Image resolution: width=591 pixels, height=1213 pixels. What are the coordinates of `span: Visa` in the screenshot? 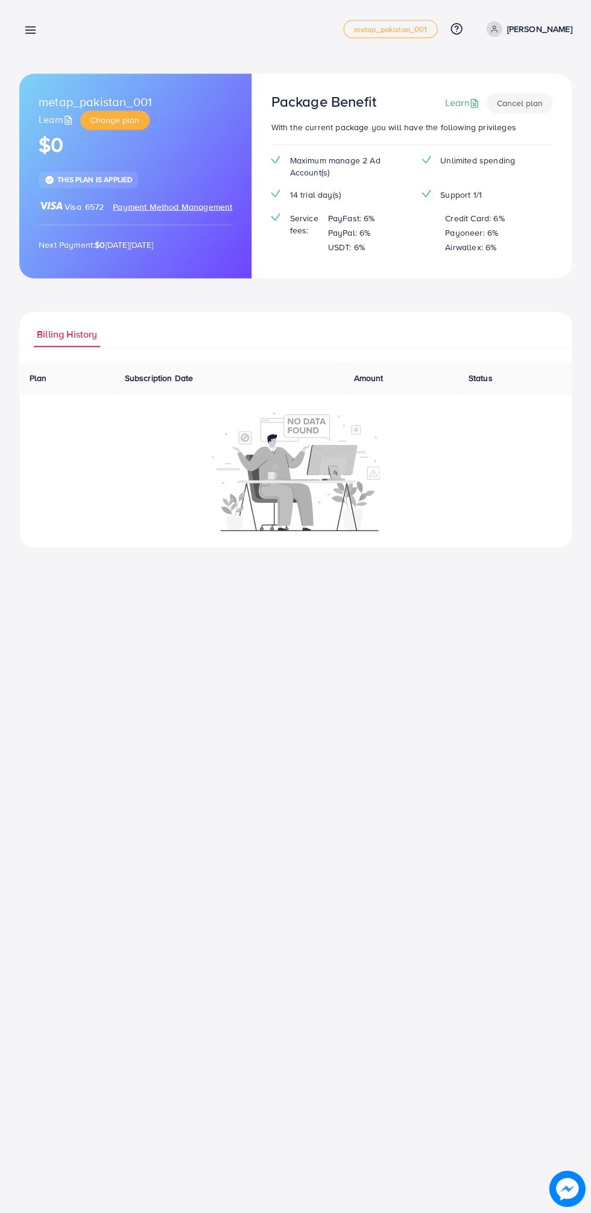 It's located at (73, 207).